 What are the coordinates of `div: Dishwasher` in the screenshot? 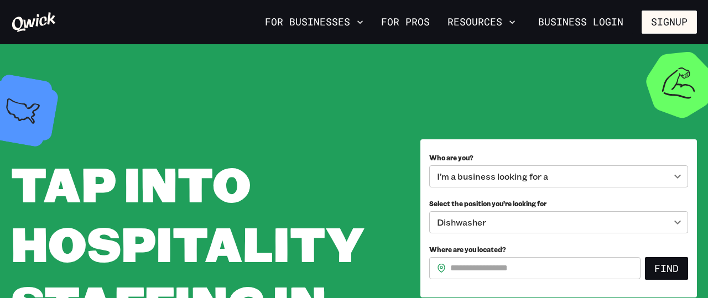 It's located at (559, 222).